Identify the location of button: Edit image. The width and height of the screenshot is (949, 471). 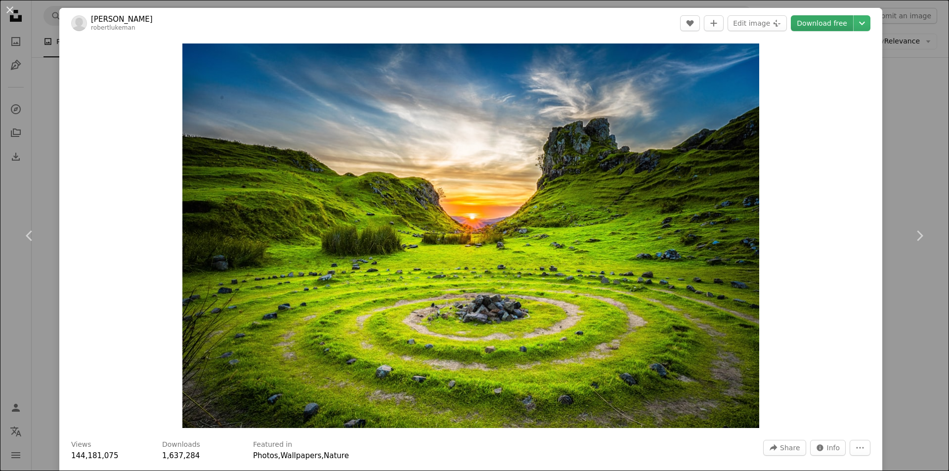
(757, 23).